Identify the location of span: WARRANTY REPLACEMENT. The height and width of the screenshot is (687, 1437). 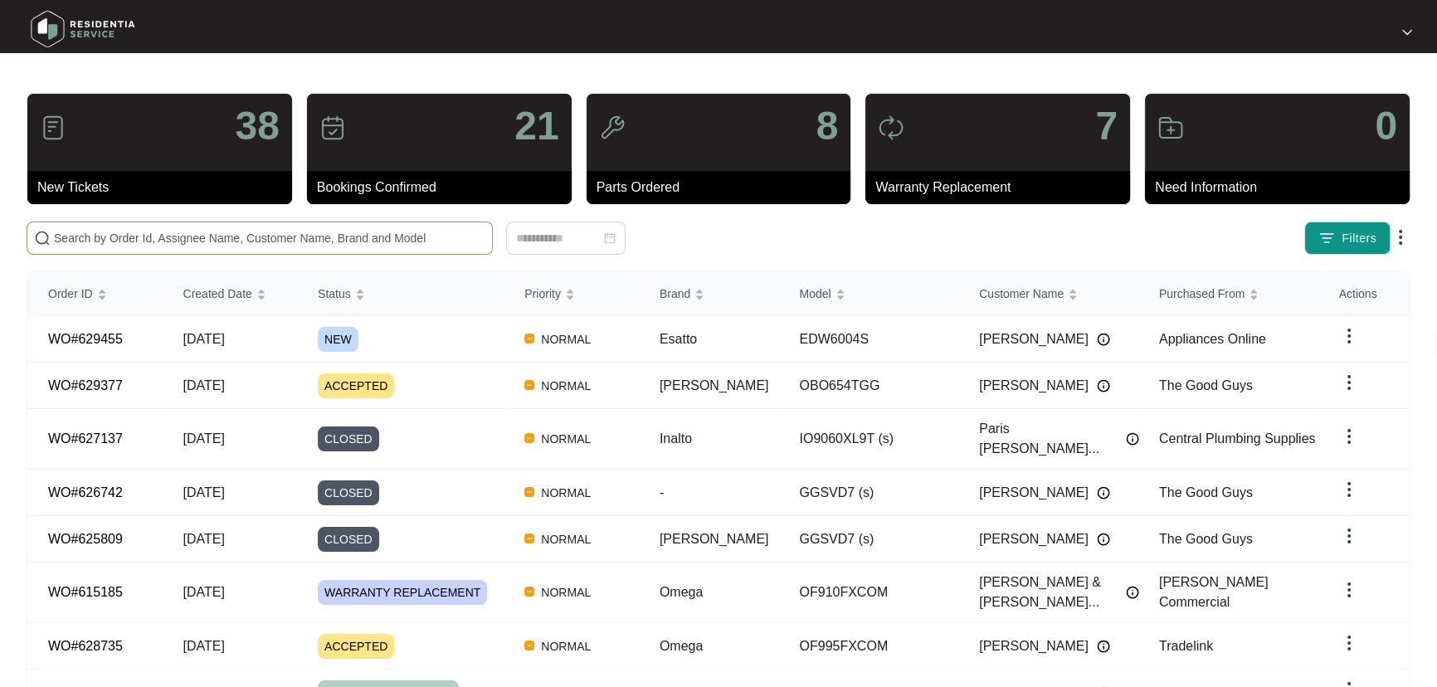
(402, 592).